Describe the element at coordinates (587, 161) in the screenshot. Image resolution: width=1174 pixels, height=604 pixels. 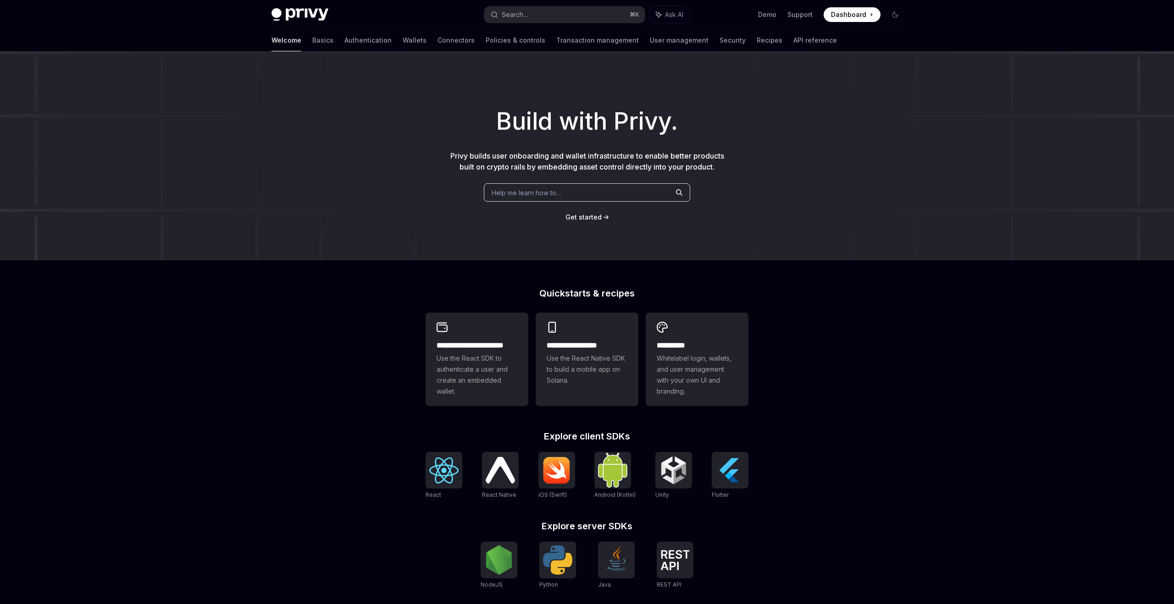
I see `span: Privy builds user onboarding and wallet infrastructure to enable better products built on crypto ...` at that location.